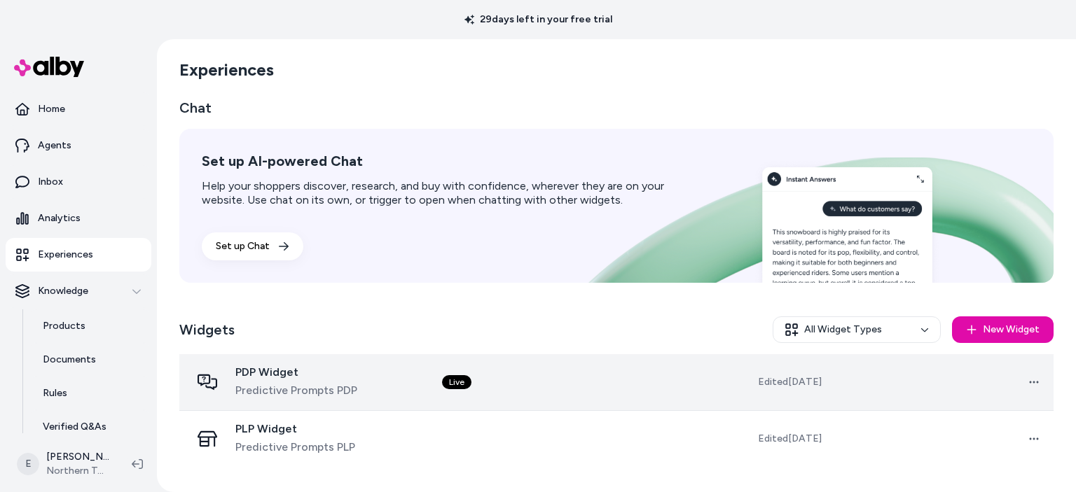 The image size is (1076, 492). Describe the element at coordinates (51, 109) in the screenshot. I see `p: Home` at that location.